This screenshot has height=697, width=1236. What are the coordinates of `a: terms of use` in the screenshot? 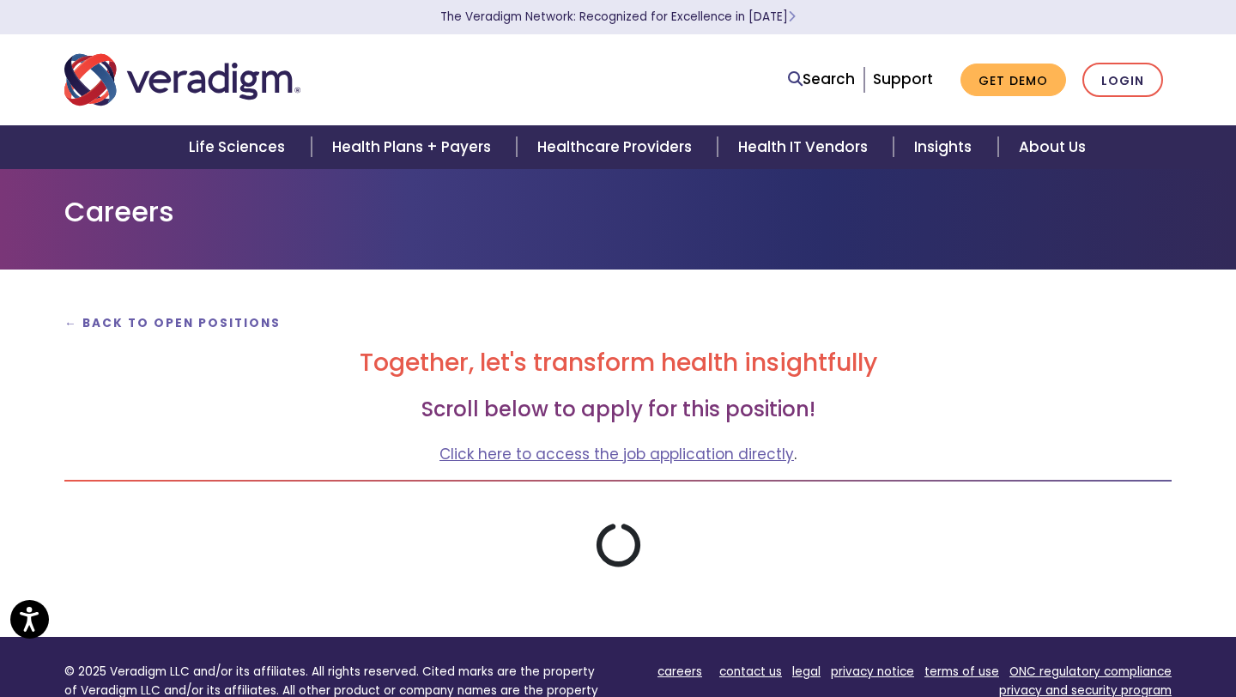 It's located at (961, 671).